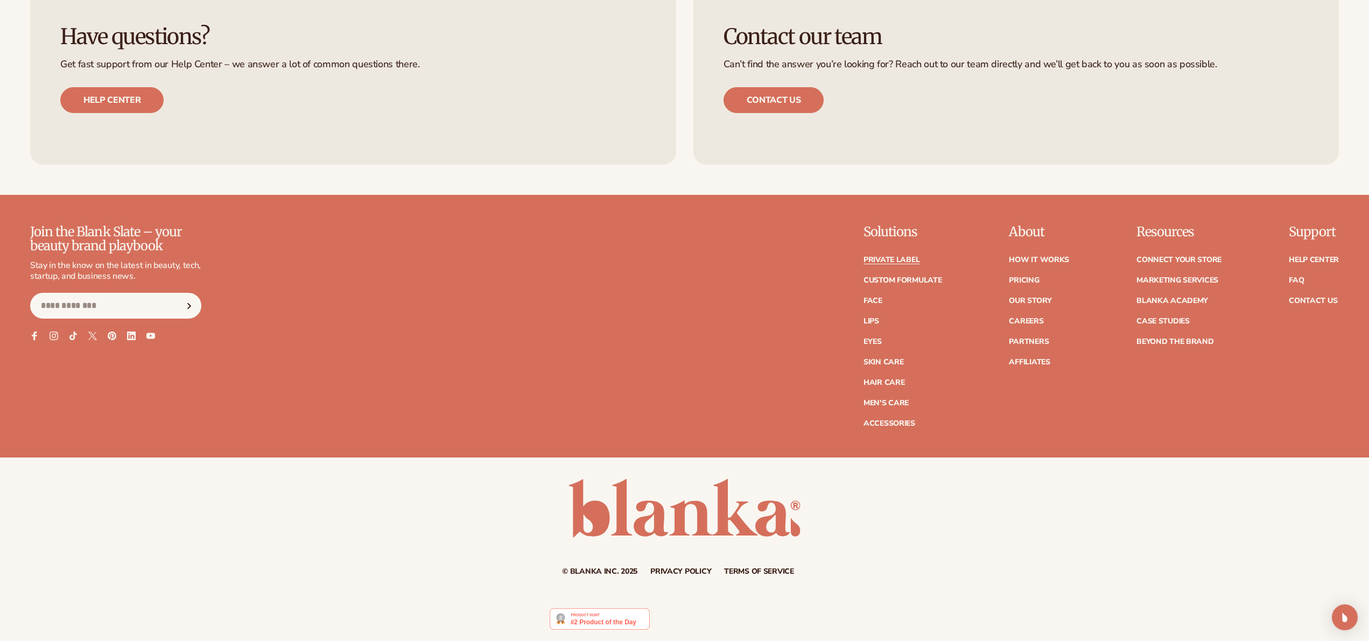 This screenshot has width=1369, height=641. I want to click on a: Beyond the brand, so click(1175, 342).